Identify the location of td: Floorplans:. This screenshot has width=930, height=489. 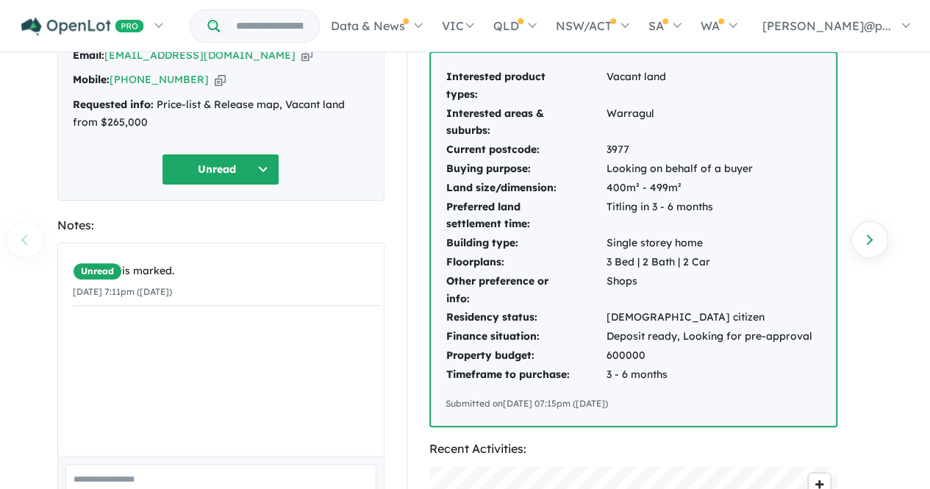
(526, 263).